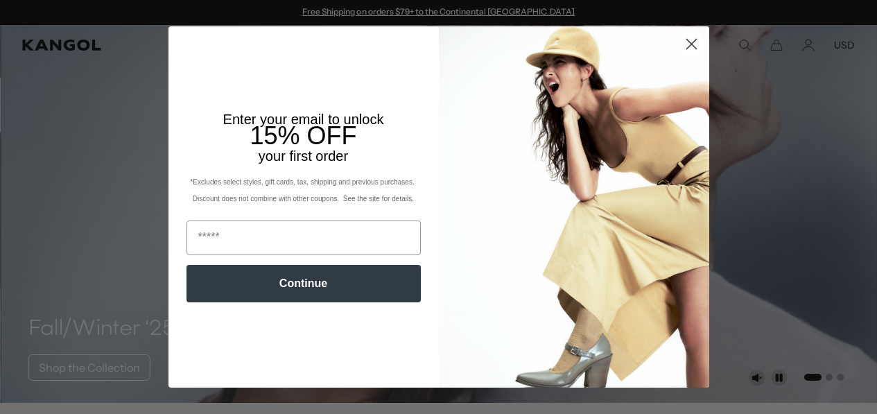  Describe the element at coordinates (303, 135) in the screenshot. I see `span: 15% OFF` at that location.